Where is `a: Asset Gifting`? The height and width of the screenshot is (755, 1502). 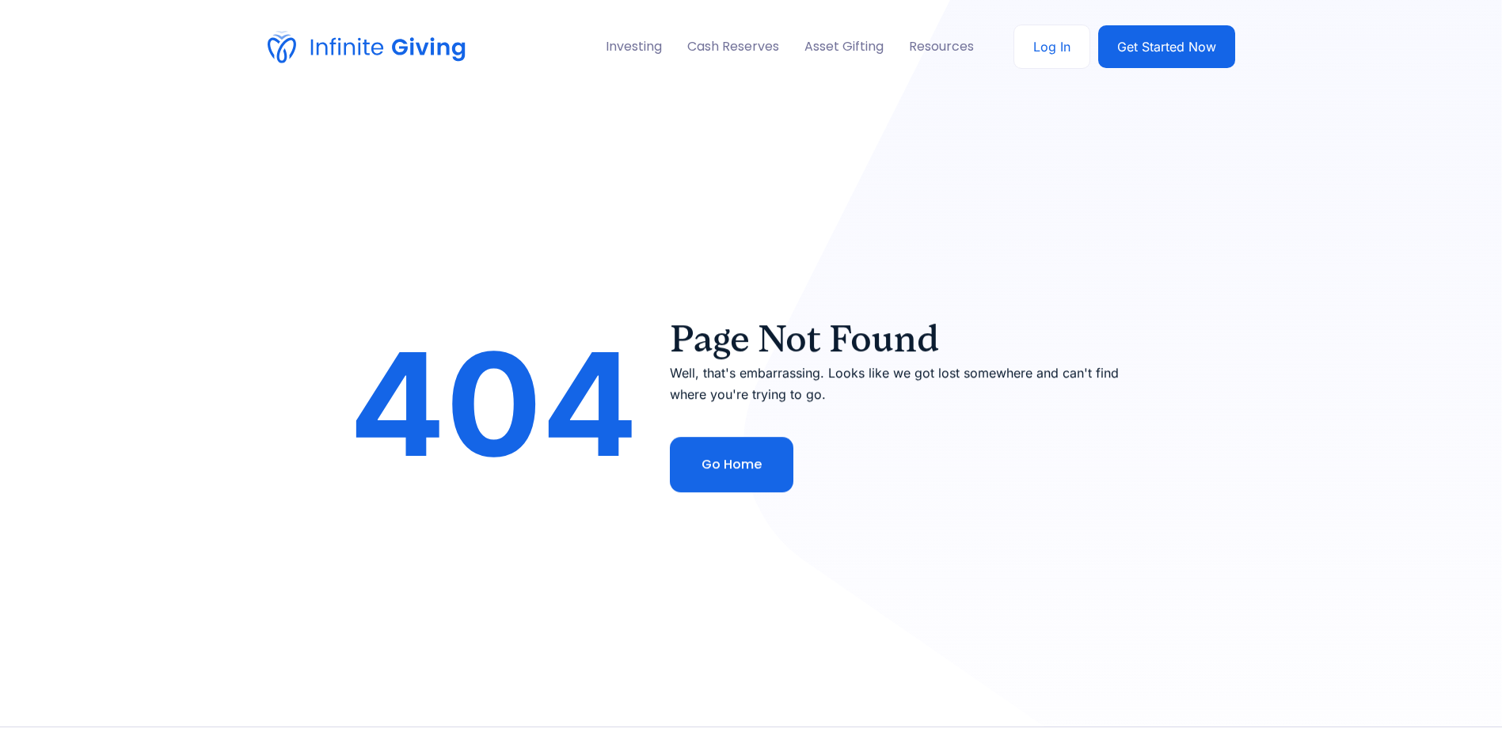 a: Asset Gifting is located at coordinates (844, 46).